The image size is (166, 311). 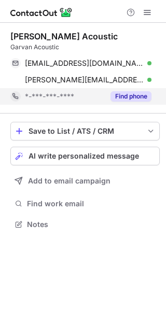 What do you see at coordinates (84, 156) in the screenshot?
I see `span: AI write personalized message` at bounding box center [84, 156].